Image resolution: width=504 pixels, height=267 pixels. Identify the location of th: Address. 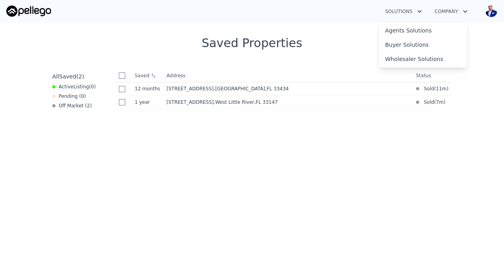
(287, 76).